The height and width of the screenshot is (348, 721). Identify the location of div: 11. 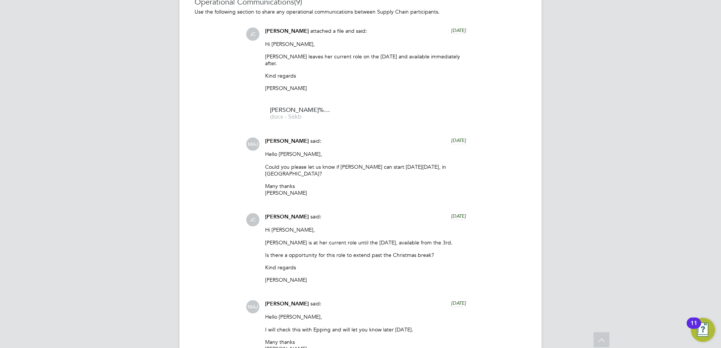
(694, 328).